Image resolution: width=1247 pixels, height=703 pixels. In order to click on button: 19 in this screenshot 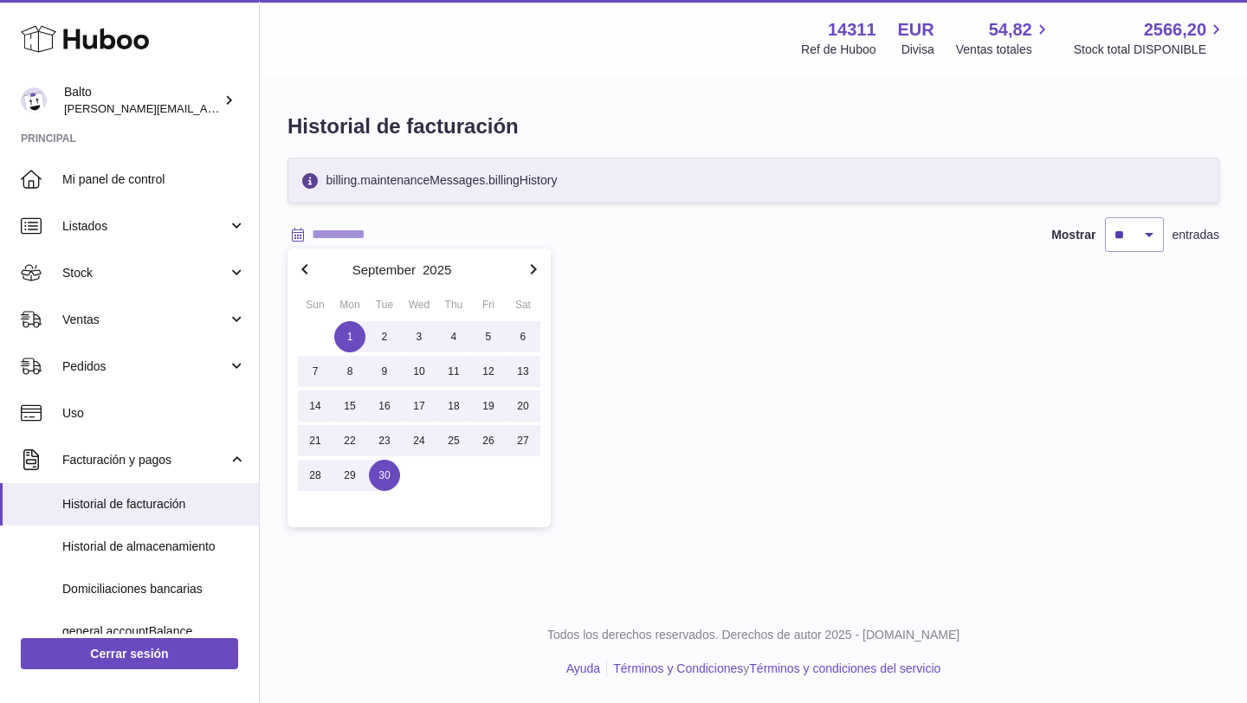, I will do `click(489, 406)`.